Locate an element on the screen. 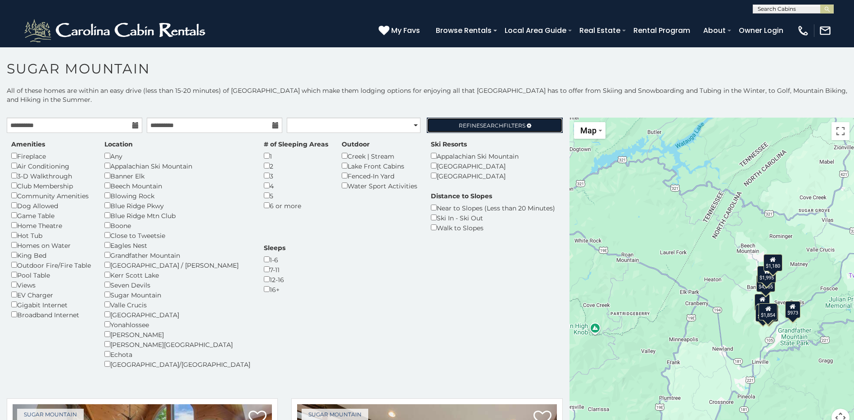 This screenshot has height=420, width=854. div: Boone is located at coordinates (177, 225).